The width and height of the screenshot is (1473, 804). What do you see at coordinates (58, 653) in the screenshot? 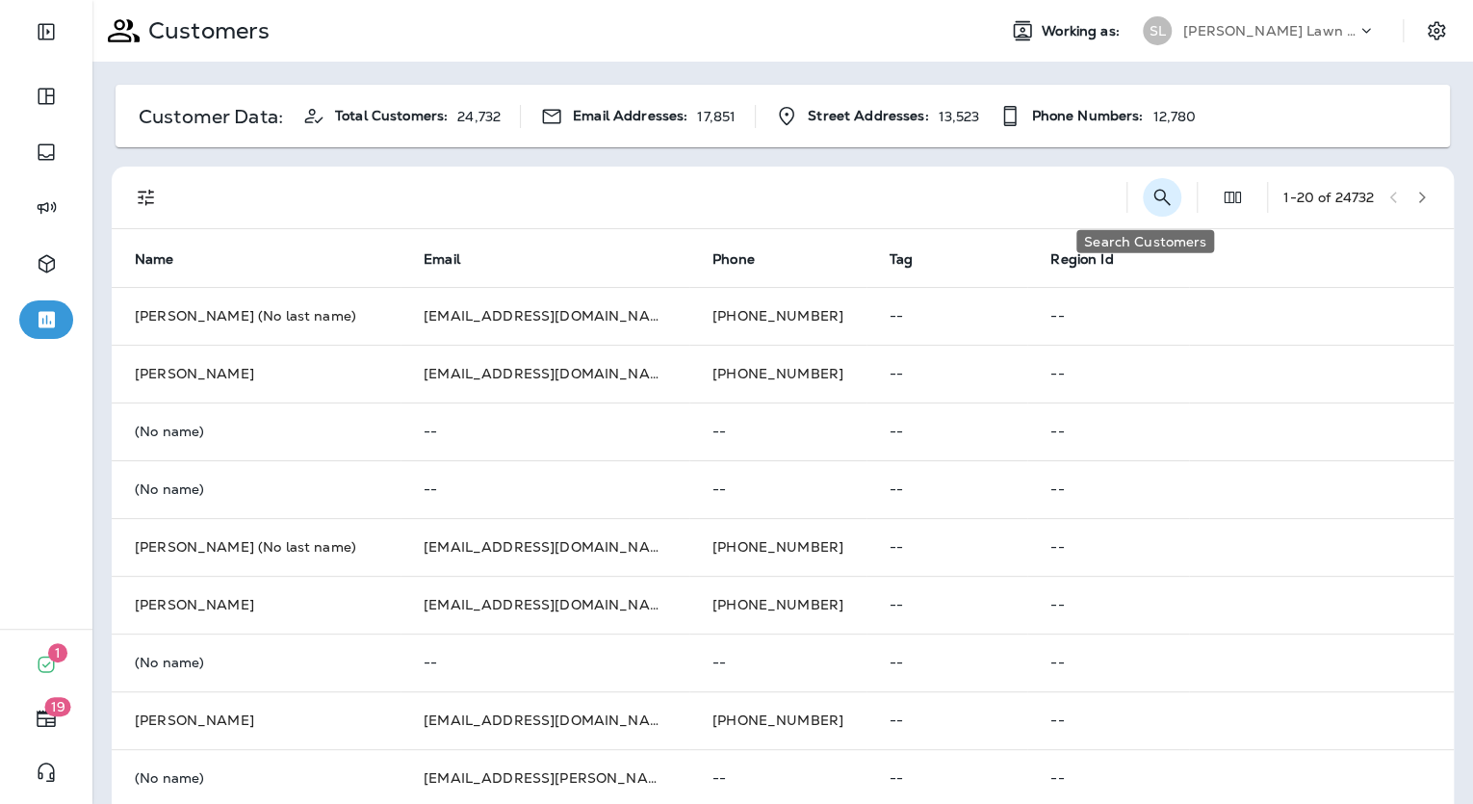
I see `span: 1` at bounding box center [58, 653].